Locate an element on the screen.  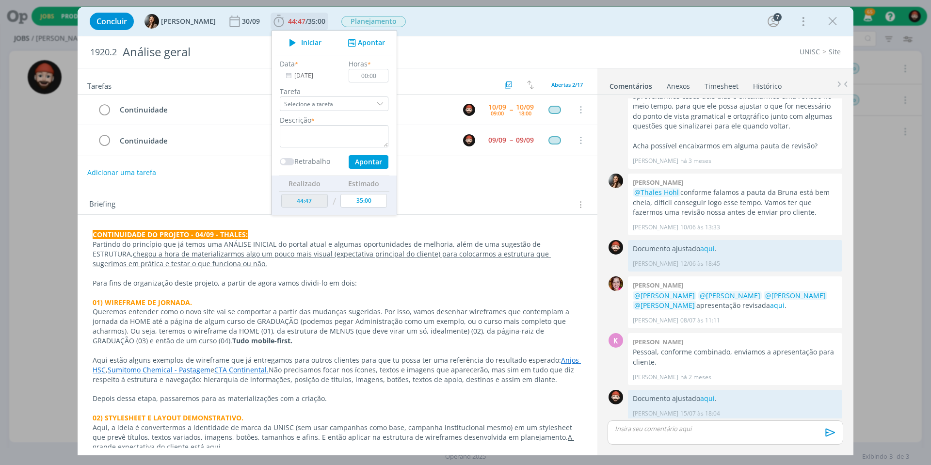
div: Anexos is located at coordinates (679, 86).